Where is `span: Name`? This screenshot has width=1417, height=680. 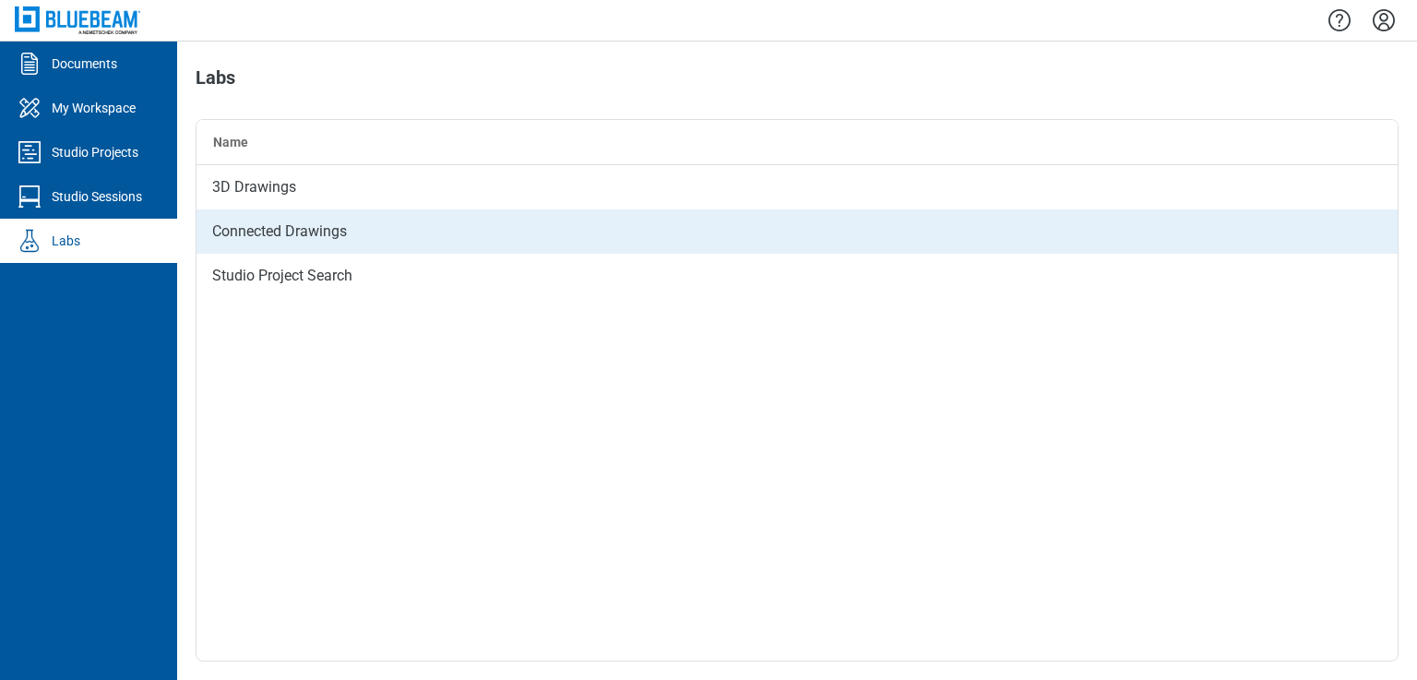
span: Name is located at coordinates (231, 142).